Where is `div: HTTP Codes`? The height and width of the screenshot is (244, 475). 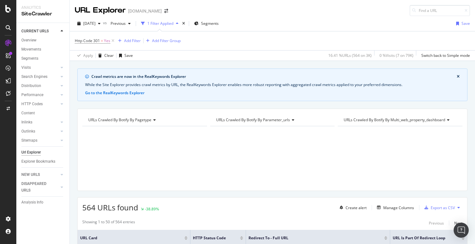
div: HTTP Codes is located at coordinates (32, 104).